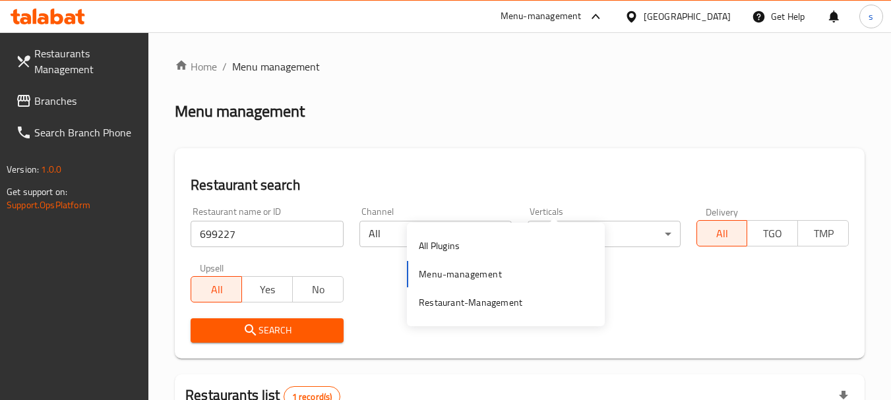  What do you see at coordinates (823, 233) in the screenshot?
I see `span: TMP` at bounding box center [823, 233].